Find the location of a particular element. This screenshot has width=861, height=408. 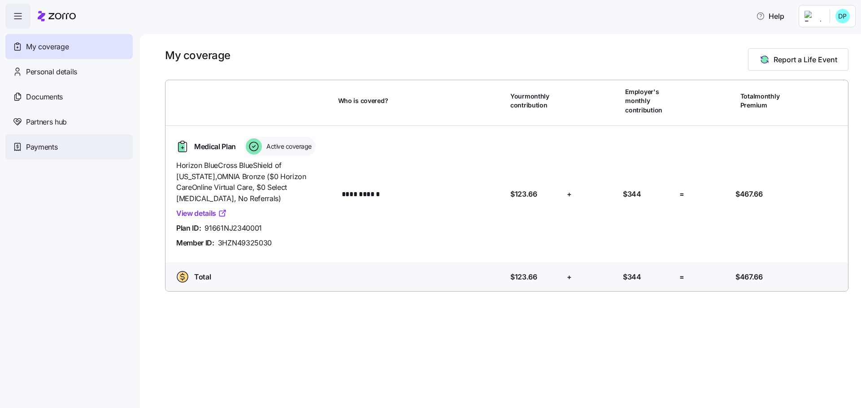

span: Help is located at coordinates (770, 16).